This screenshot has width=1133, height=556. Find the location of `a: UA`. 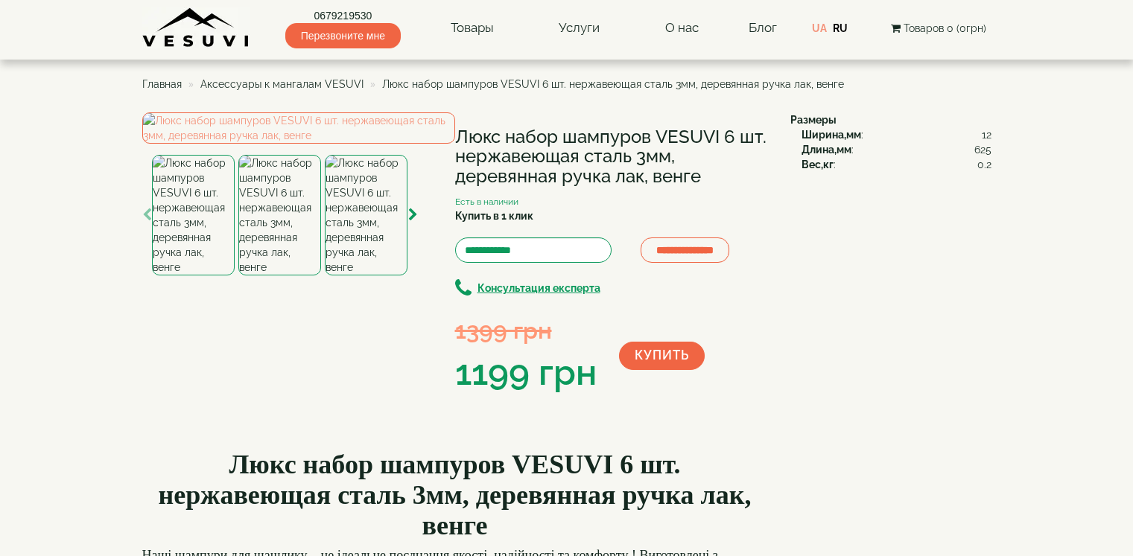

a: UA is located at coordinates (819, 28).